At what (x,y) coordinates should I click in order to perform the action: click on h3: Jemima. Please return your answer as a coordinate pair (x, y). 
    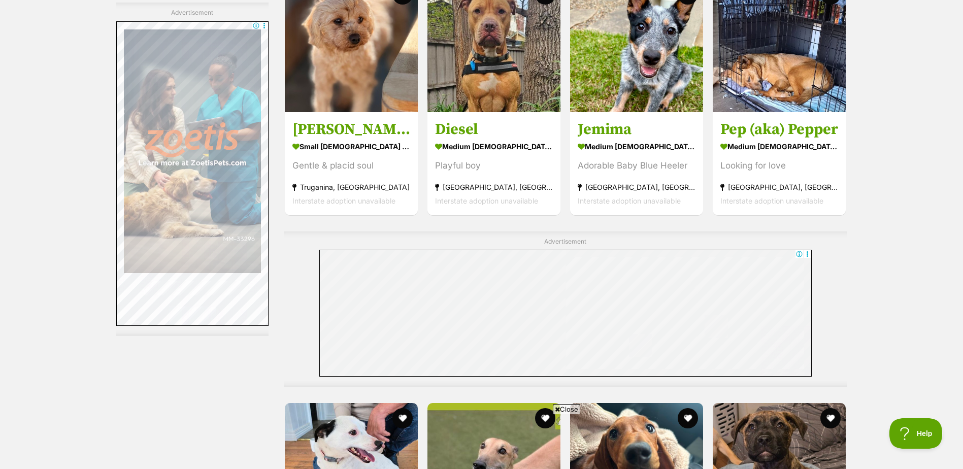
    Looking at the image, I should click on (637, 129).